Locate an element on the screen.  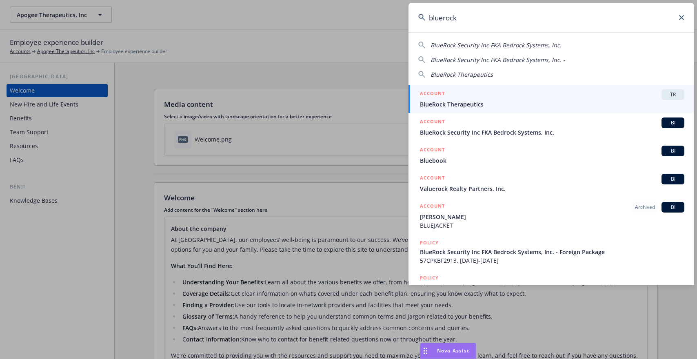
span: BlueRock Security Inc FKA Bedrock Systems, Inc. - Management Liability is located at coordinates (553, 287).